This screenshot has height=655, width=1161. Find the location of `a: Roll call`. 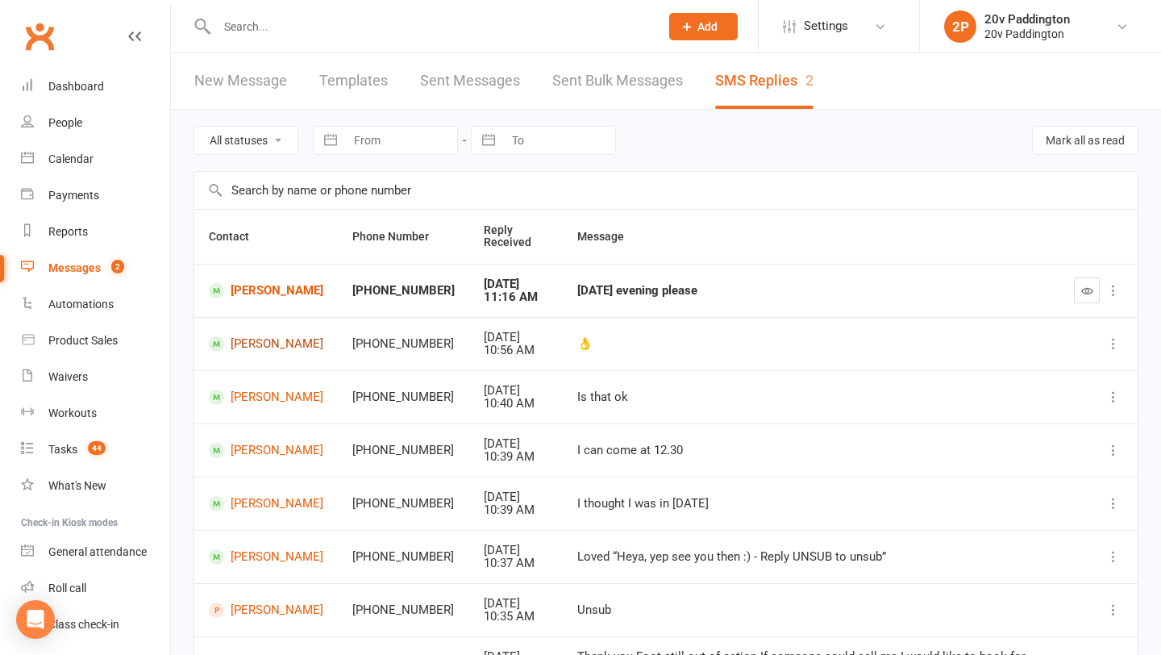

a: Roll call is located at coordinates (95, 588).